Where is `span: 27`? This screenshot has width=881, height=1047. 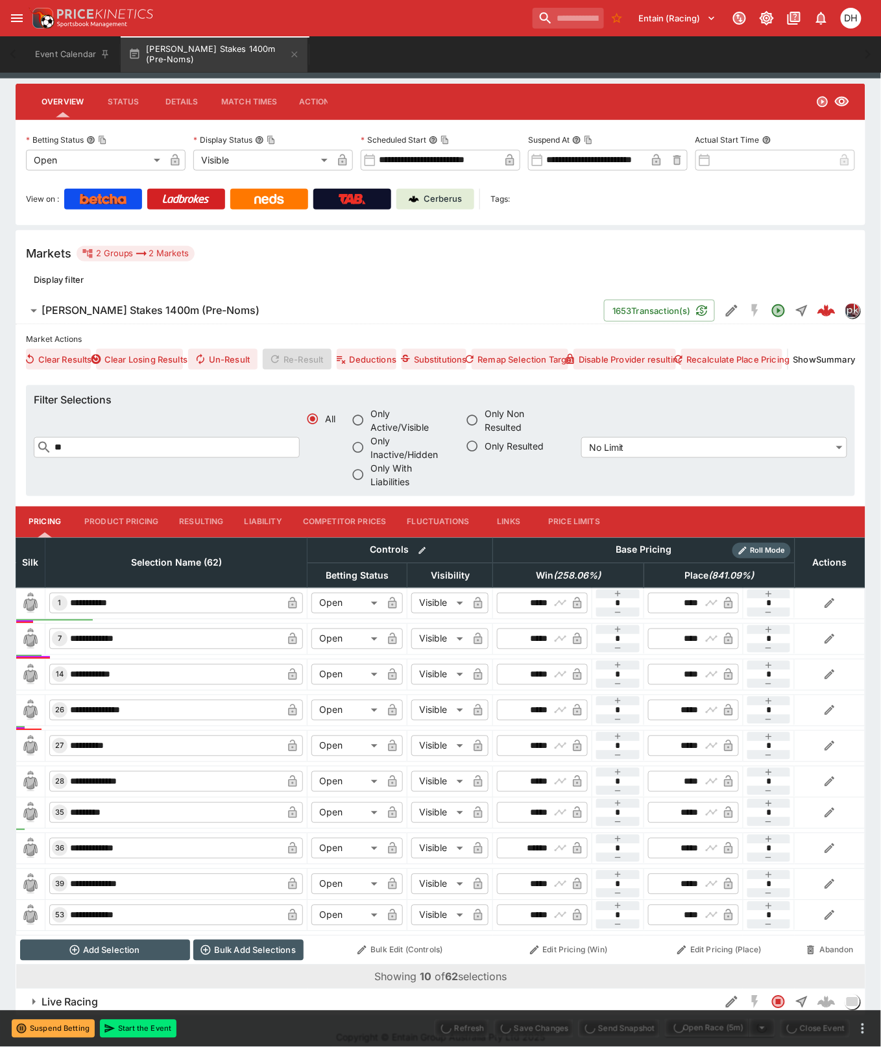
span: 27 is located at coordinates (60, 746).